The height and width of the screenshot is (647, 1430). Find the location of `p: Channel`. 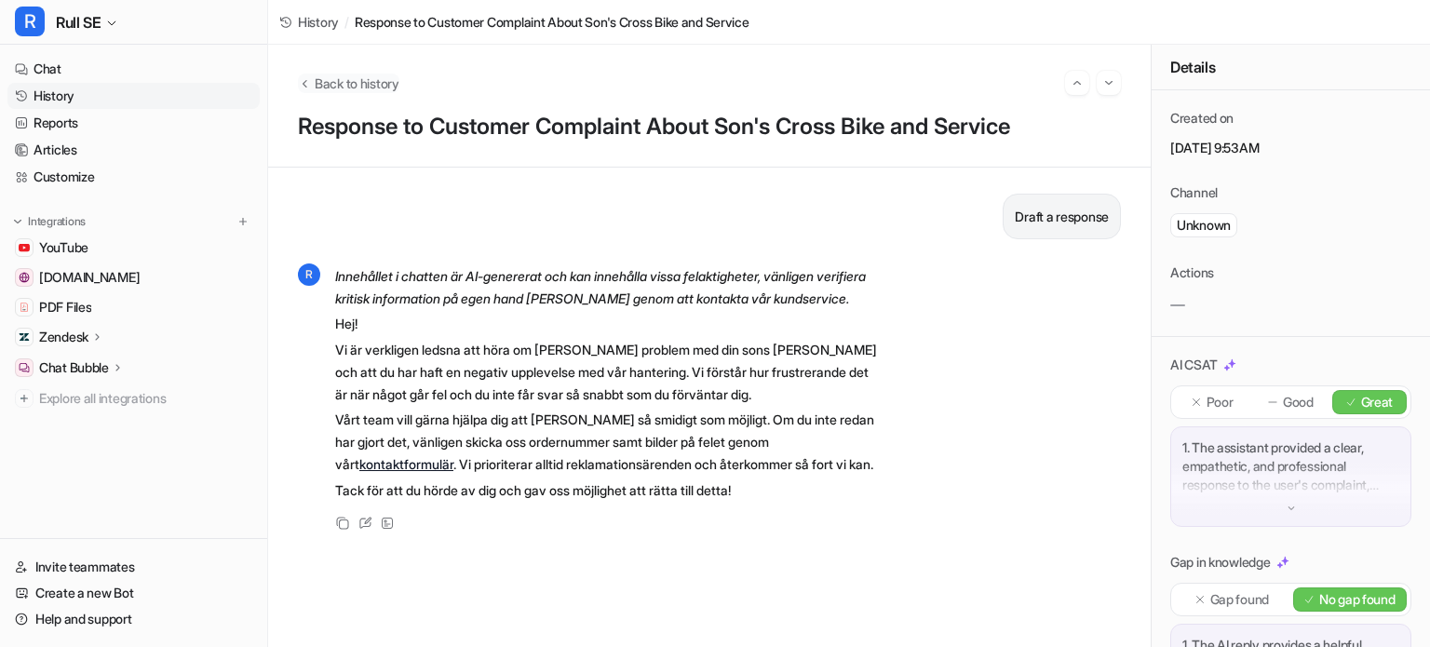

p: Channel is located at coordinates (1194, 193).